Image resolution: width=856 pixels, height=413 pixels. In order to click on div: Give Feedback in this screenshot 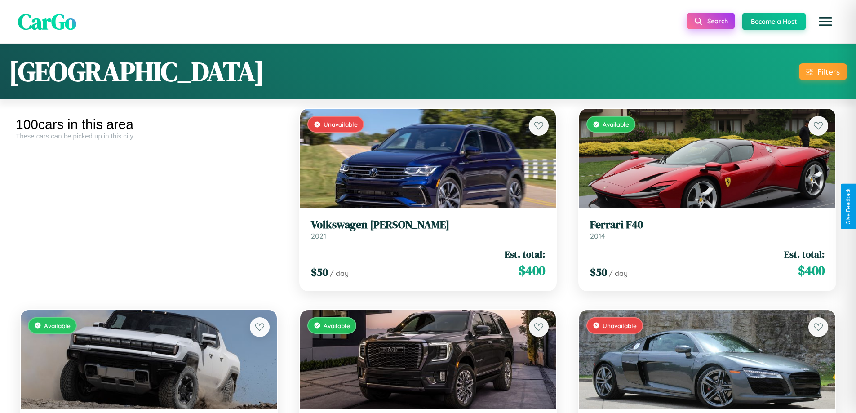, I will do `click(848, 206)`.